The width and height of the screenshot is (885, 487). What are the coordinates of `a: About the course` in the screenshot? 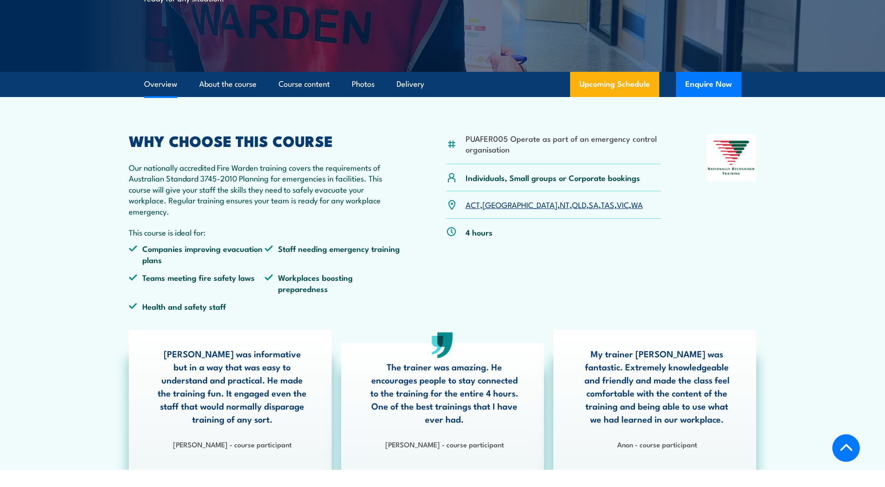 It's located at (228, 84).